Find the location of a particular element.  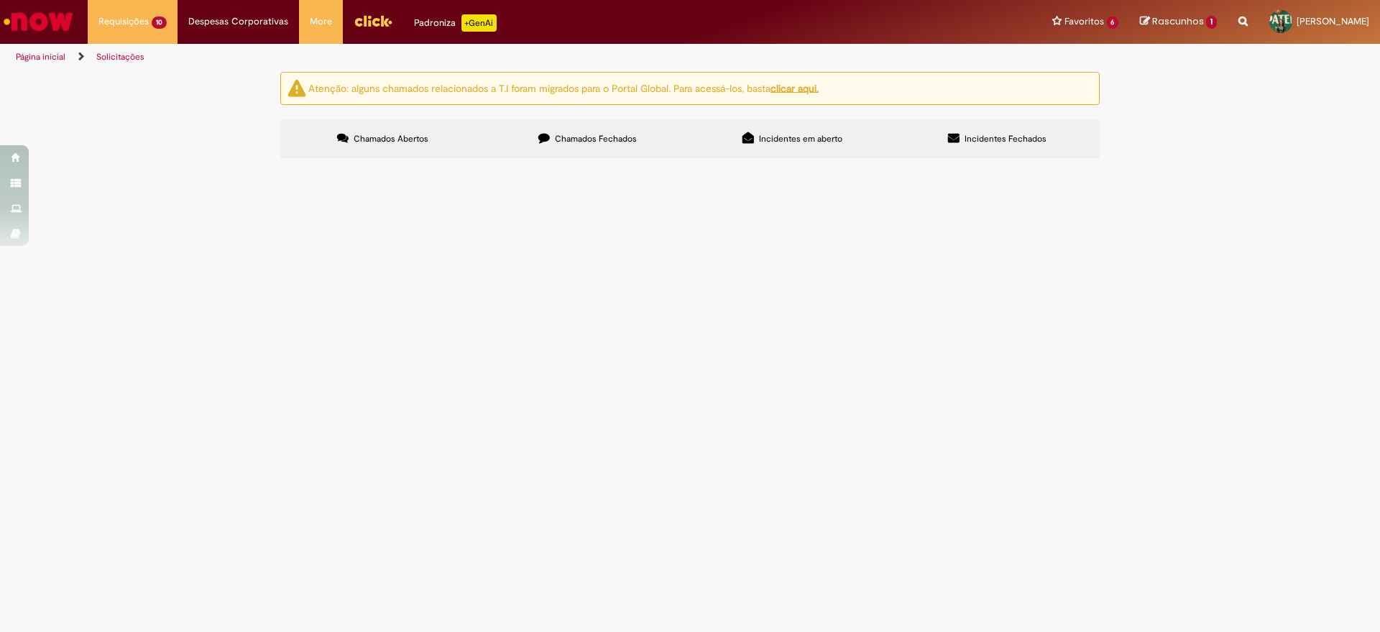

span: Favoritos is located at coordinates (1084, 22).